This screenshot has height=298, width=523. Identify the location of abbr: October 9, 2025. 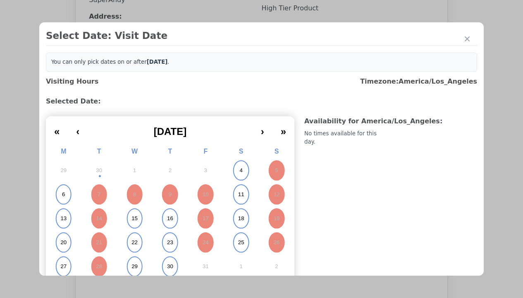
(170, 194).